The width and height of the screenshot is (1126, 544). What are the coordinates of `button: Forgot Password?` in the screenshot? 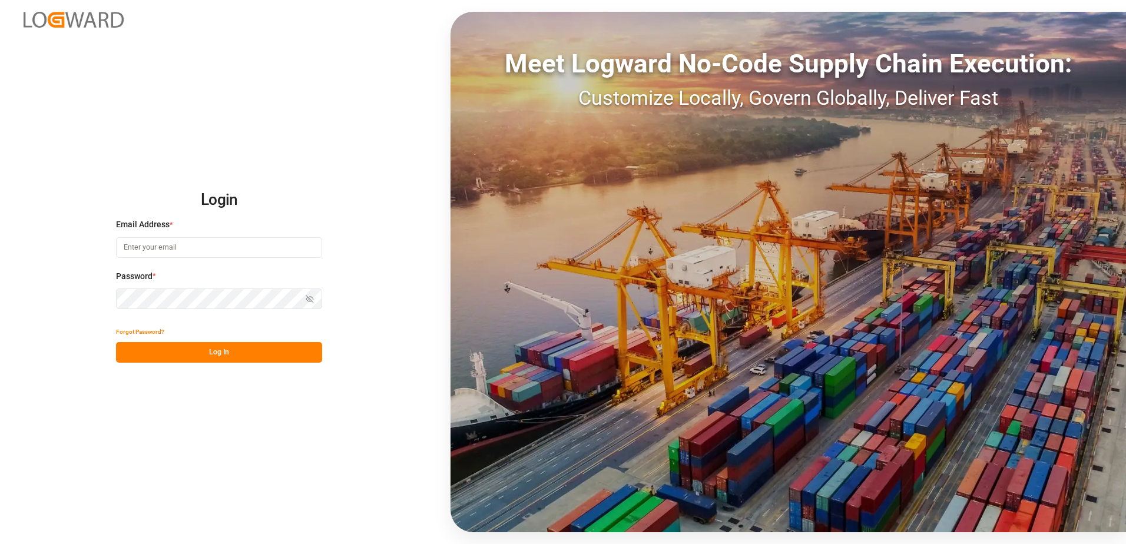 It's located at (140, 332).